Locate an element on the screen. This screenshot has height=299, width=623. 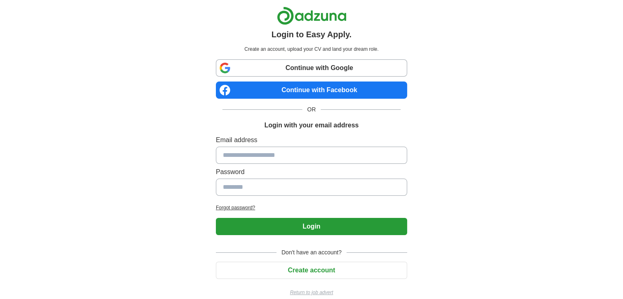
a: Continue with Google is located at coordinates (311, 68).